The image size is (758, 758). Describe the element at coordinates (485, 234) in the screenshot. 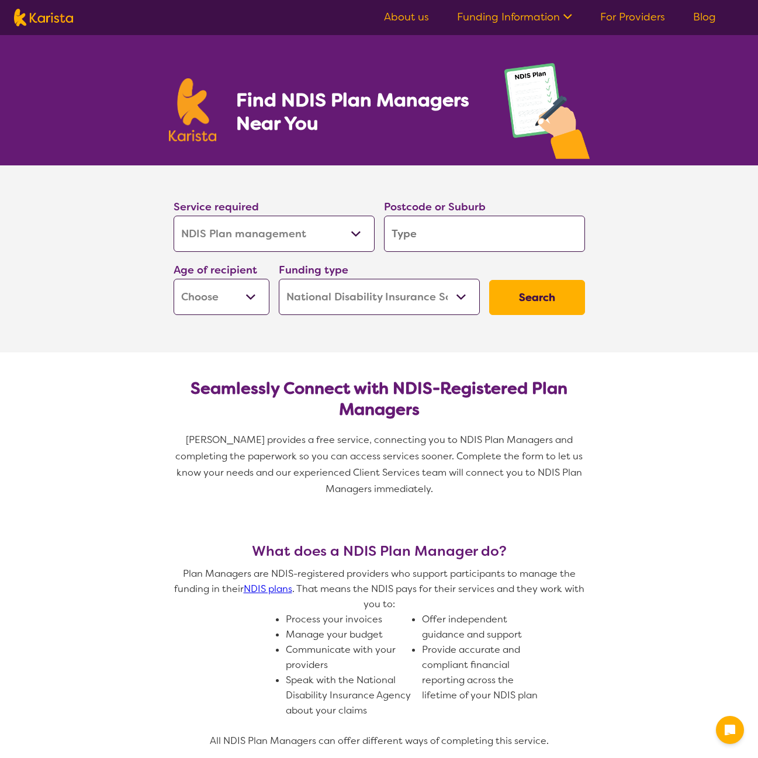

I see `input: Type` at that location.